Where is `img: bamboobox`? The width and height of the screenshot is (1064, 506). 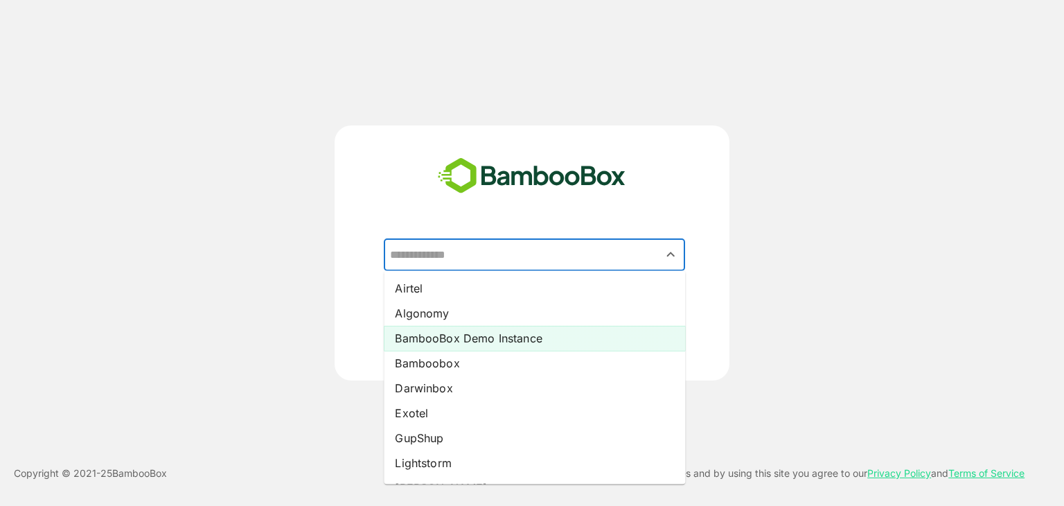
img: bamboobox is located at coordinates (531, 176).